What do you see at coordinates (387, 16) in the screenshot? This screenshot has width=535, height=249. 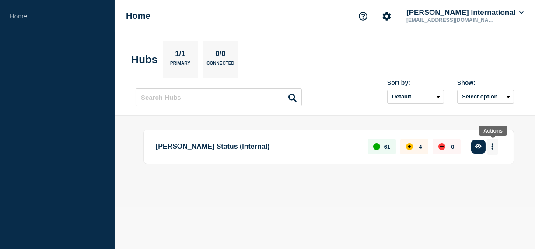 I see `button: Account settings` at bounding box center [387, 16].